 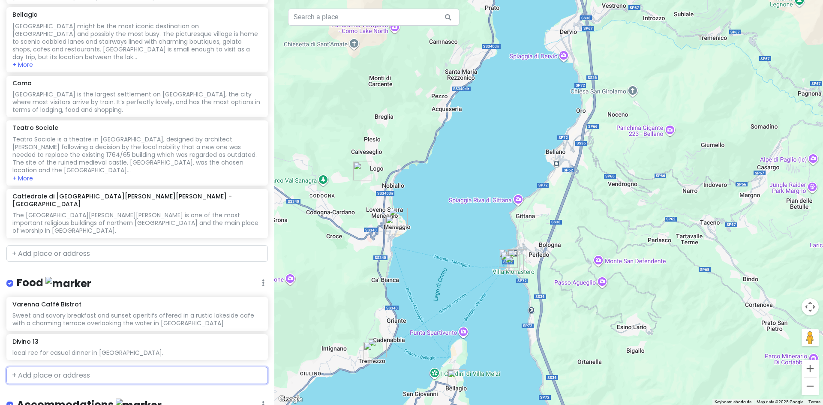 I want to click on div: Varenna Caffè Bistrot, so click(x=508, y=259).